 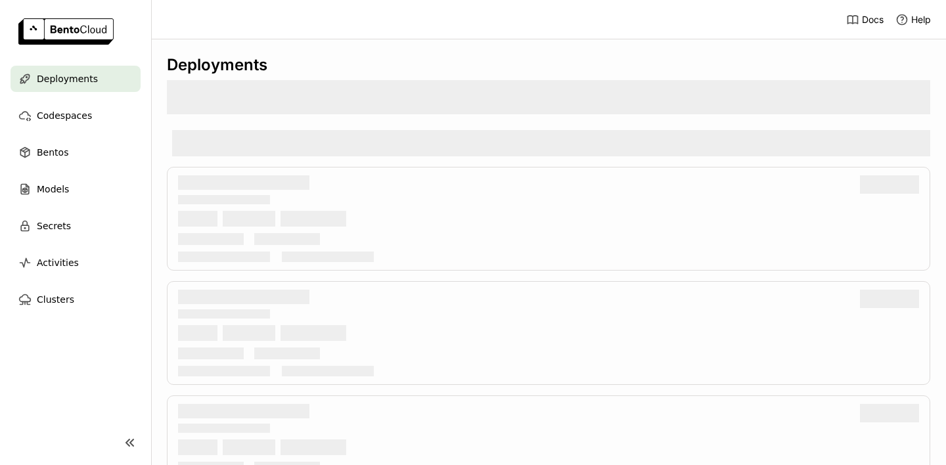 I want to click on span: Help, so click(x=921, y=20).